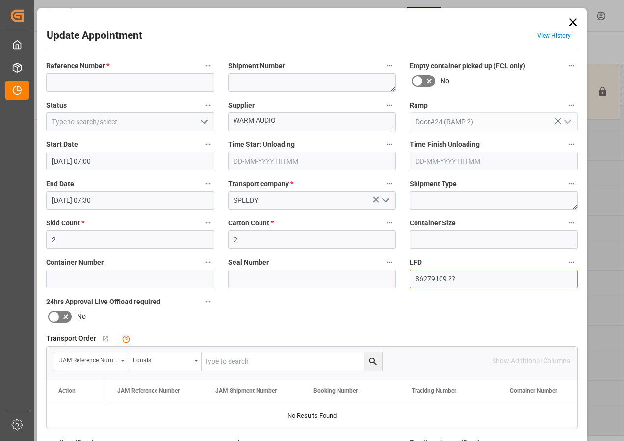  I want to click on button: Empty container picked up (FCL only), so click(572, 66).